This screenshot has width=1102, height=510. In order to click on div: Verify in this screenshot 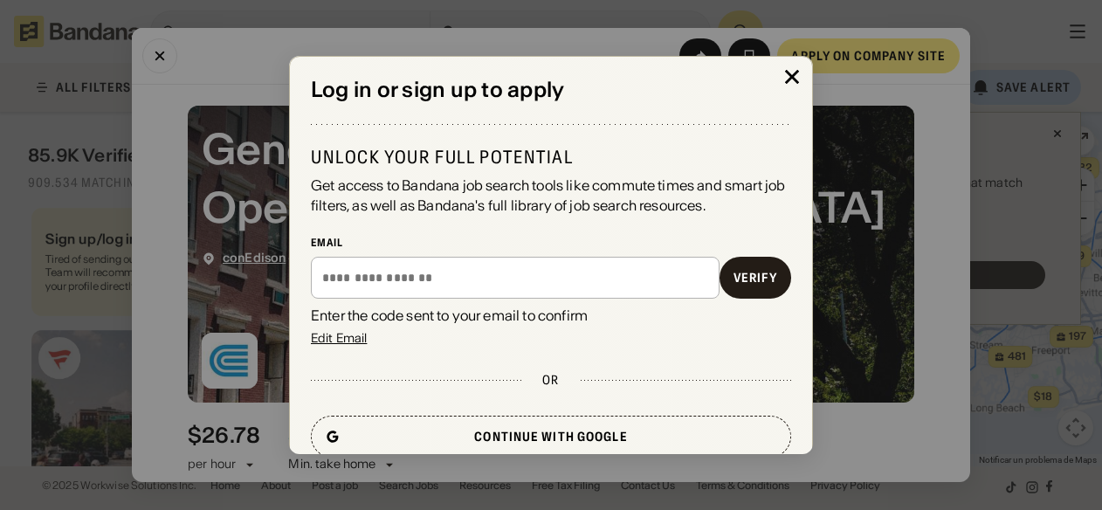, I will do `click(755, 278)`.